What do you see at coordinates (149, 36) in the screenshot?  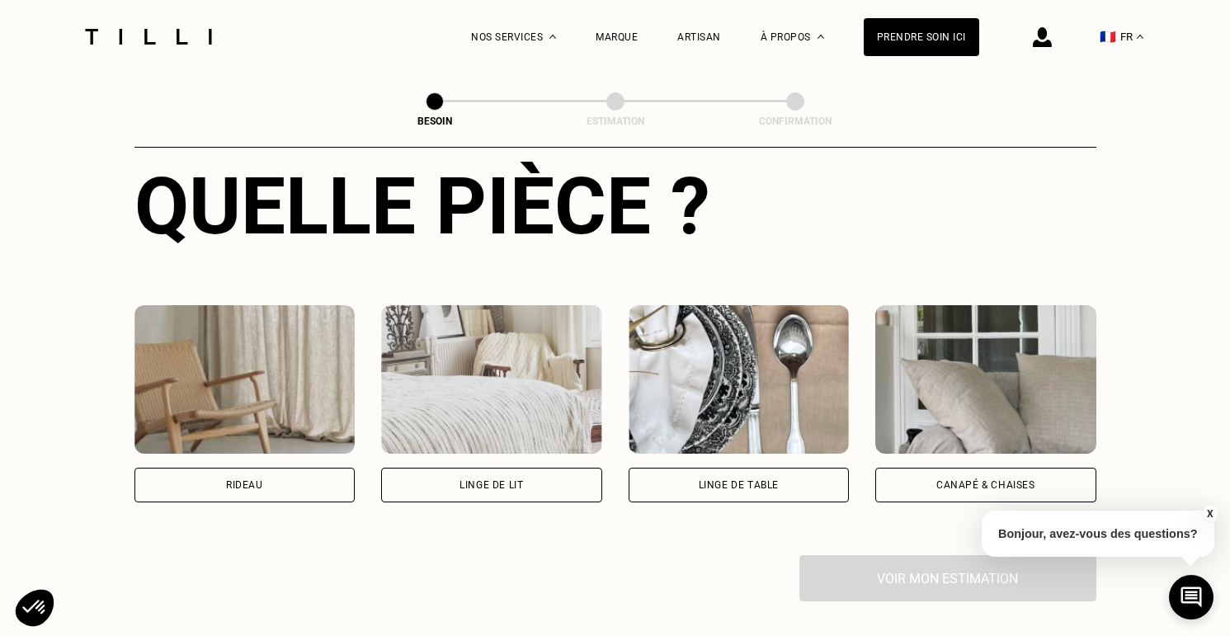 I see `a: Logo du service de couturière Tilli` at bounding box center [149, 36].